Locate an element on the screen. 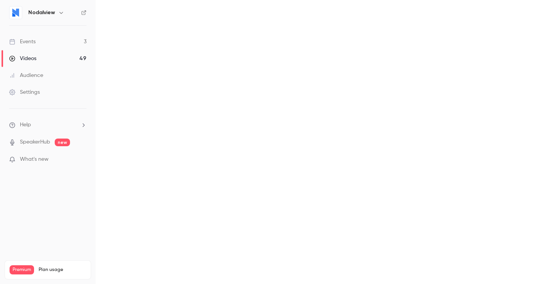  div: Videos is located at coordinates (23, 59).